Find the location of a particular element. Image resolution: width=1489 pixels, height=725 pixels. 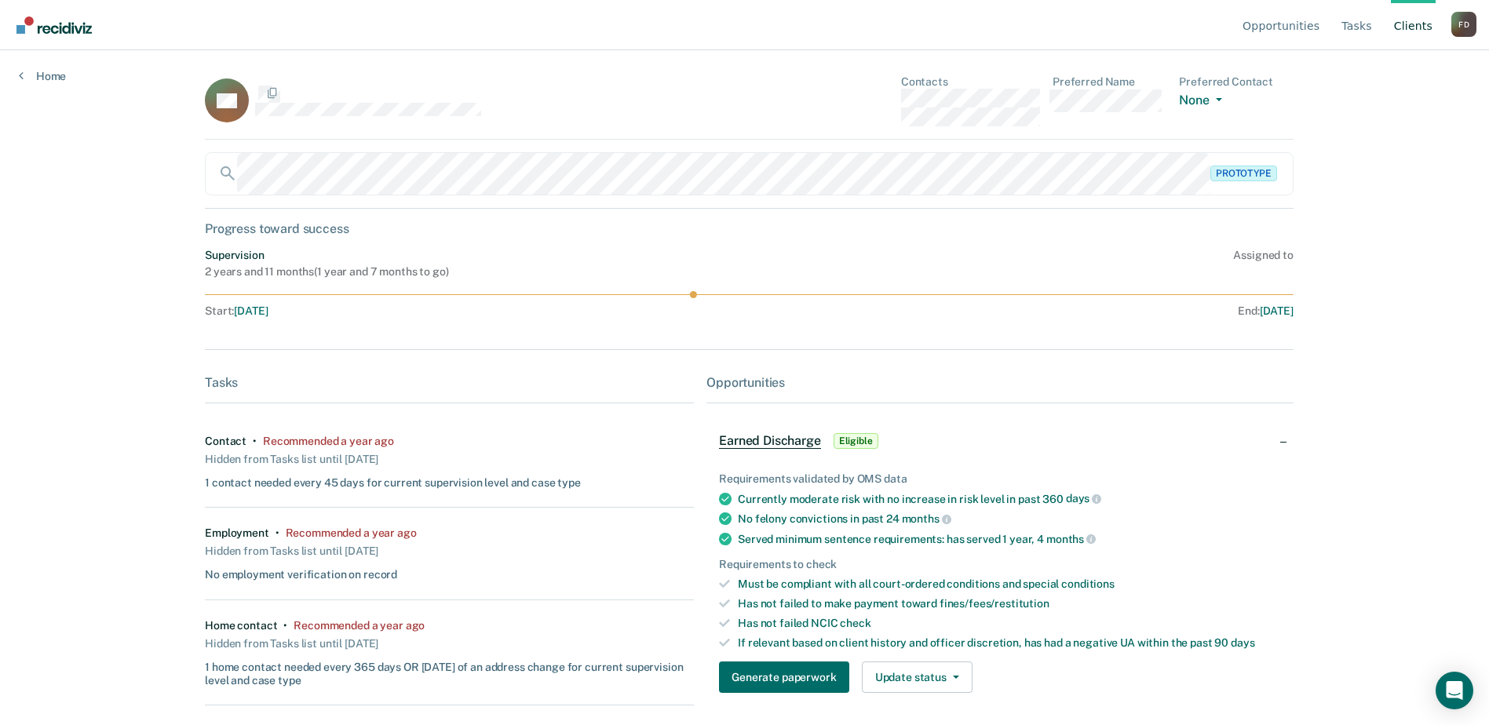

button: Generate paperwork is located at coordinates (783, 677).